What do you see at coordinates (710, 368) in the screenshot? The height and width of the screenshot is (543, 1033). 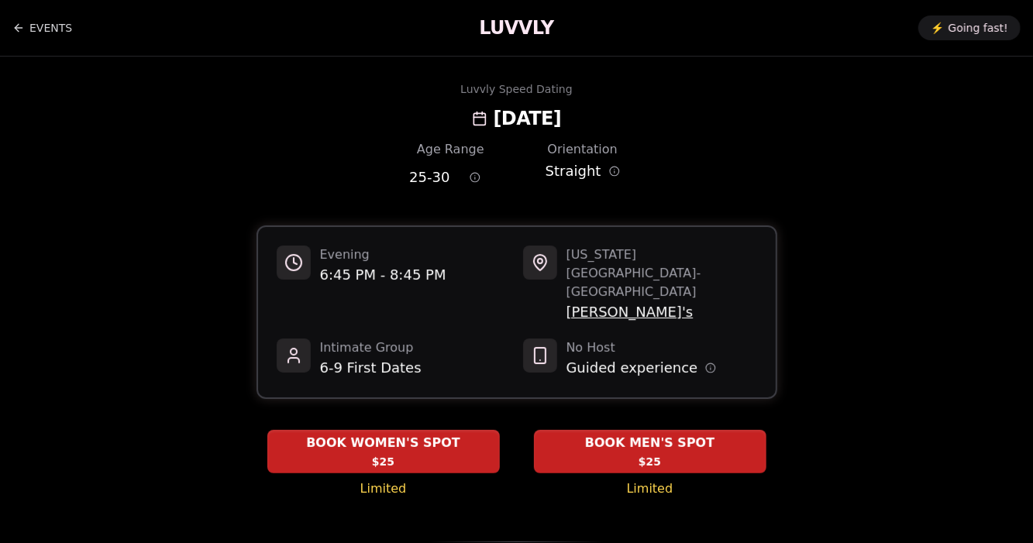 I see `button: Host information` at bounding box center [710, 368].